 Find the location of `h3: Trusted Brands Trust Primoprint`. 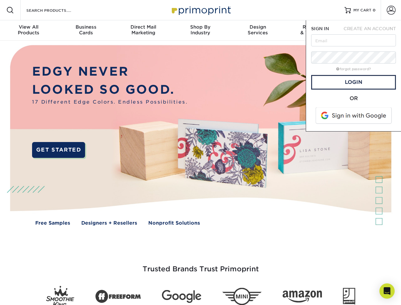

h3: Trusted Brands Trust Primoprint is located at coordinates (201, 265).